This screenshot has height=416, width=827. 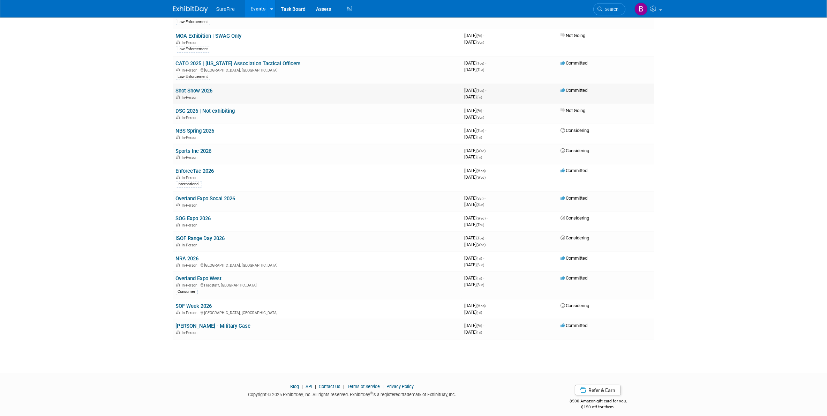 I want to click on a: SOG Expo 2026, so click(x=193, y=218).